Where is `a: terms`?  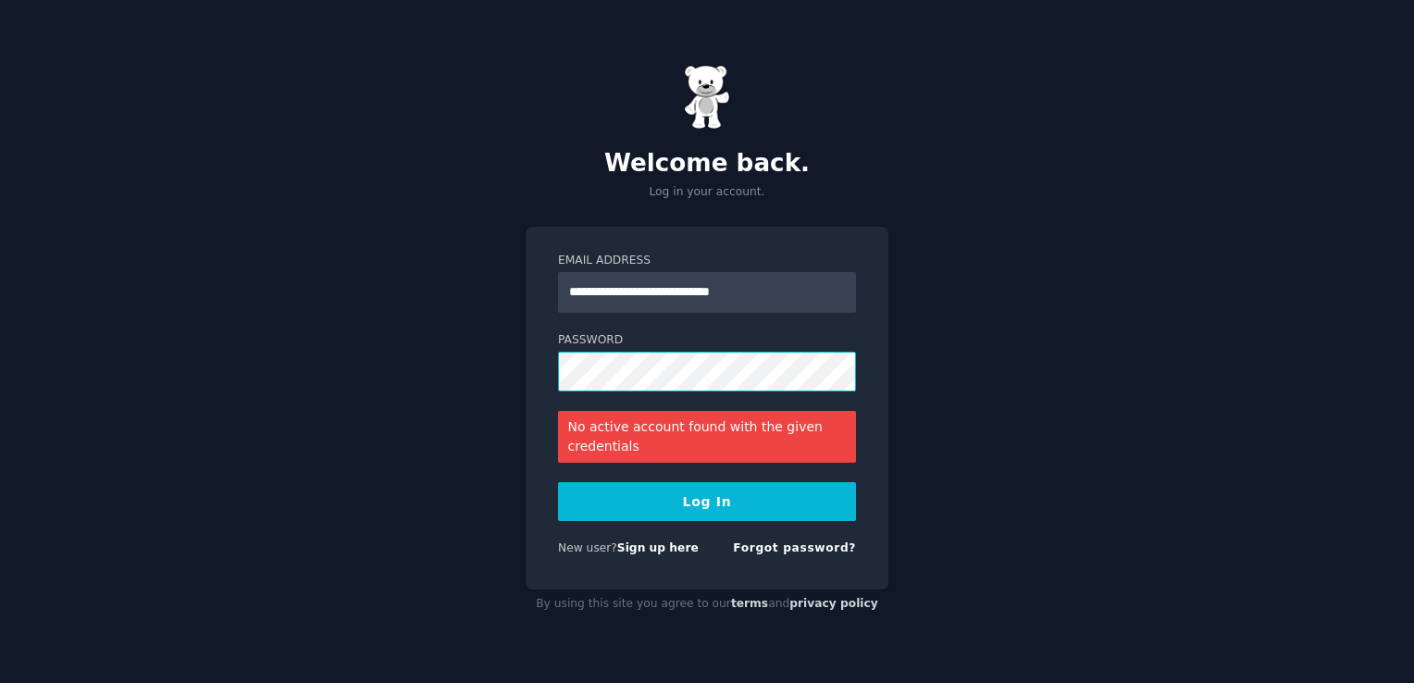
a: terms is located at coordinates (749, 603).